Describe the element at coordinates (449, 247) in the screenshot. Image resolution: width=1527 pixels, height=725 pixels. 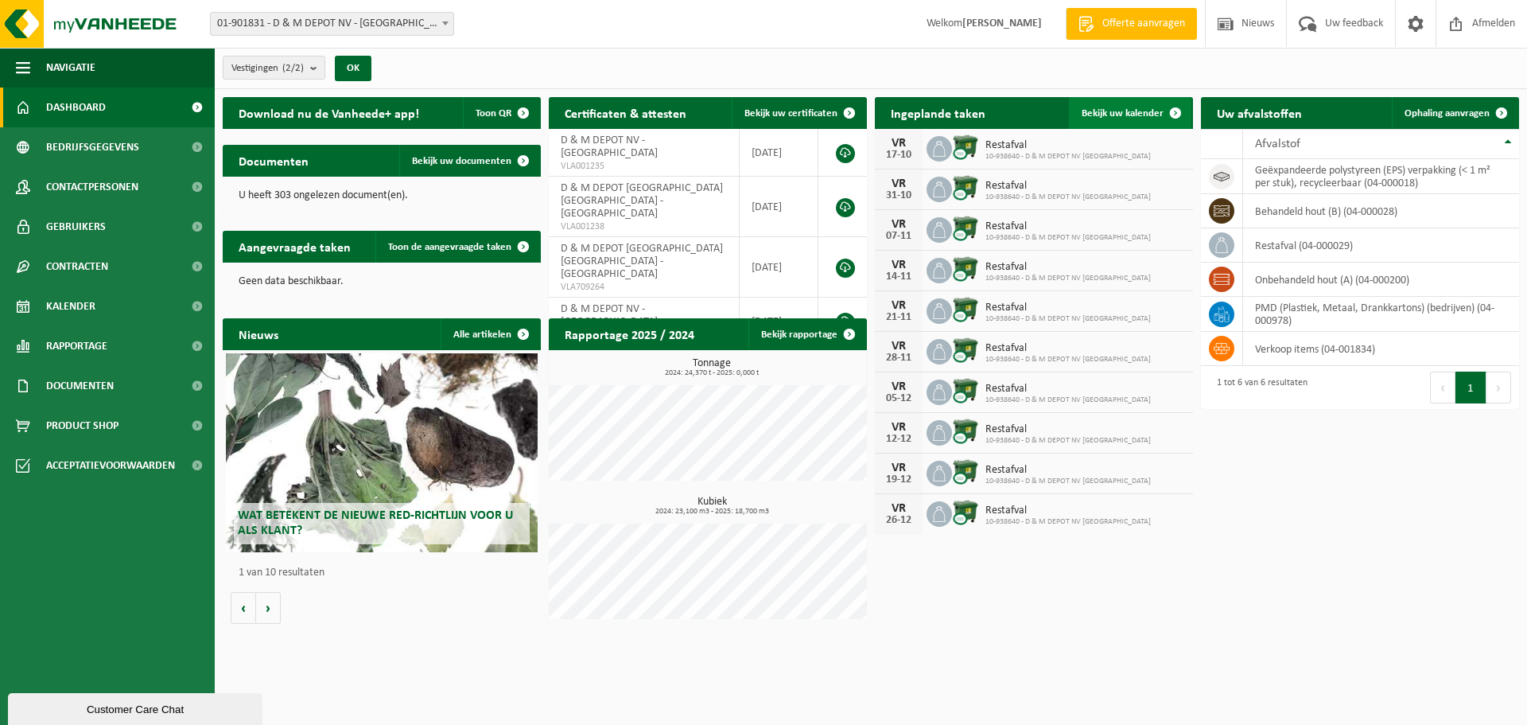
I see `span: Toon de aangevraagde taken` at that location.